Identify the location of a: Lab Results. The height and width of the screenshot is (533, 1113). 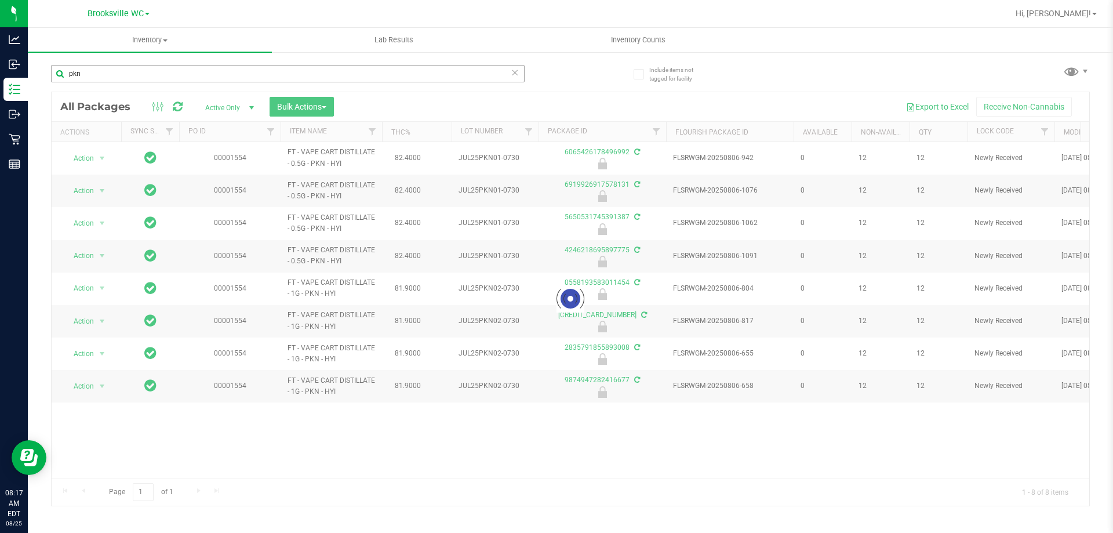
(394, 40).